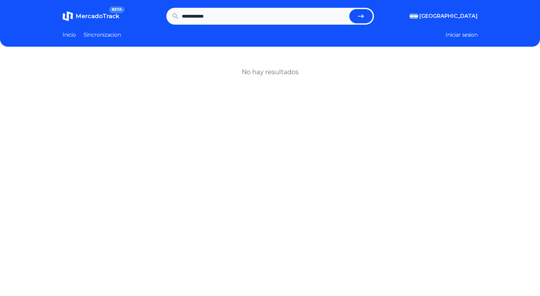  I want to click on a: MercadoTrackBETA, so click(91, 16).